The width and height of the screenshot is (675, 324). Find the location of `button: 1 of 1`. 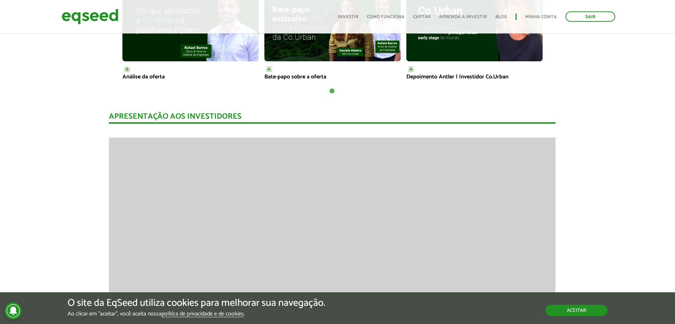

button: 1 of 1 is located at coordinates (332, 91).